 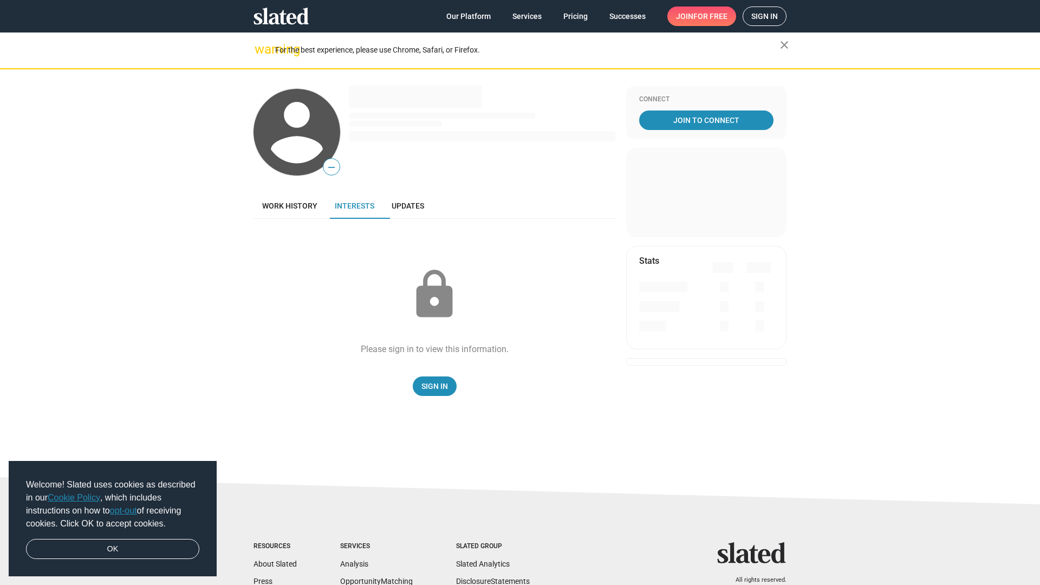 I want to click on span: Sign in, so click(x=764, y=16).